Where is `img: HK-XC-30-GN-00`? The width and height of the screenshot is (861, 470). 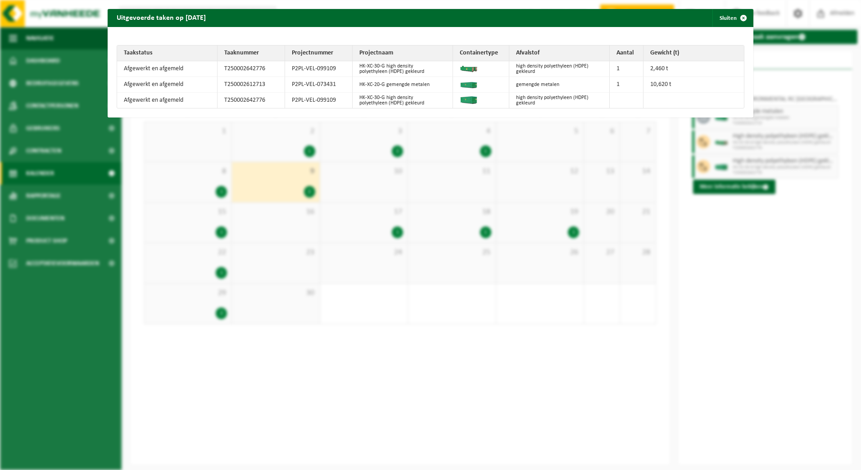 img: HK-XC-30-GN-00 is located at coordinates (469, 99).